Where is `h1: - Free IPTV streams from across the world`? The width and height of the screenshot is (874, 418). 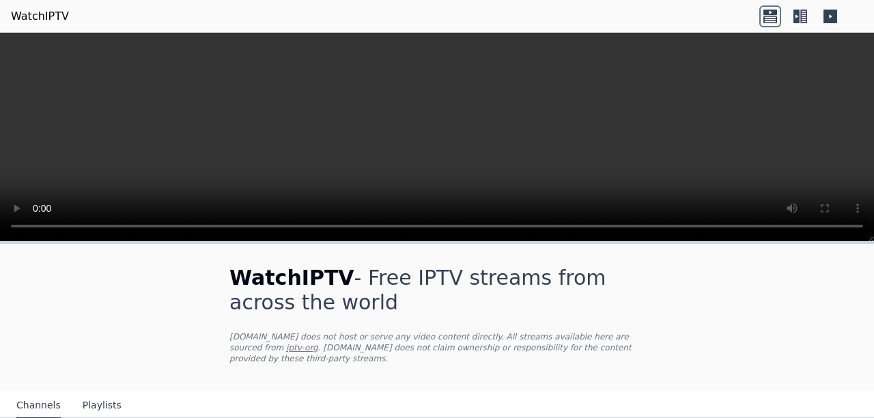 h1: - Free IPTV streams from across the world is located at coordinates (437, 290).